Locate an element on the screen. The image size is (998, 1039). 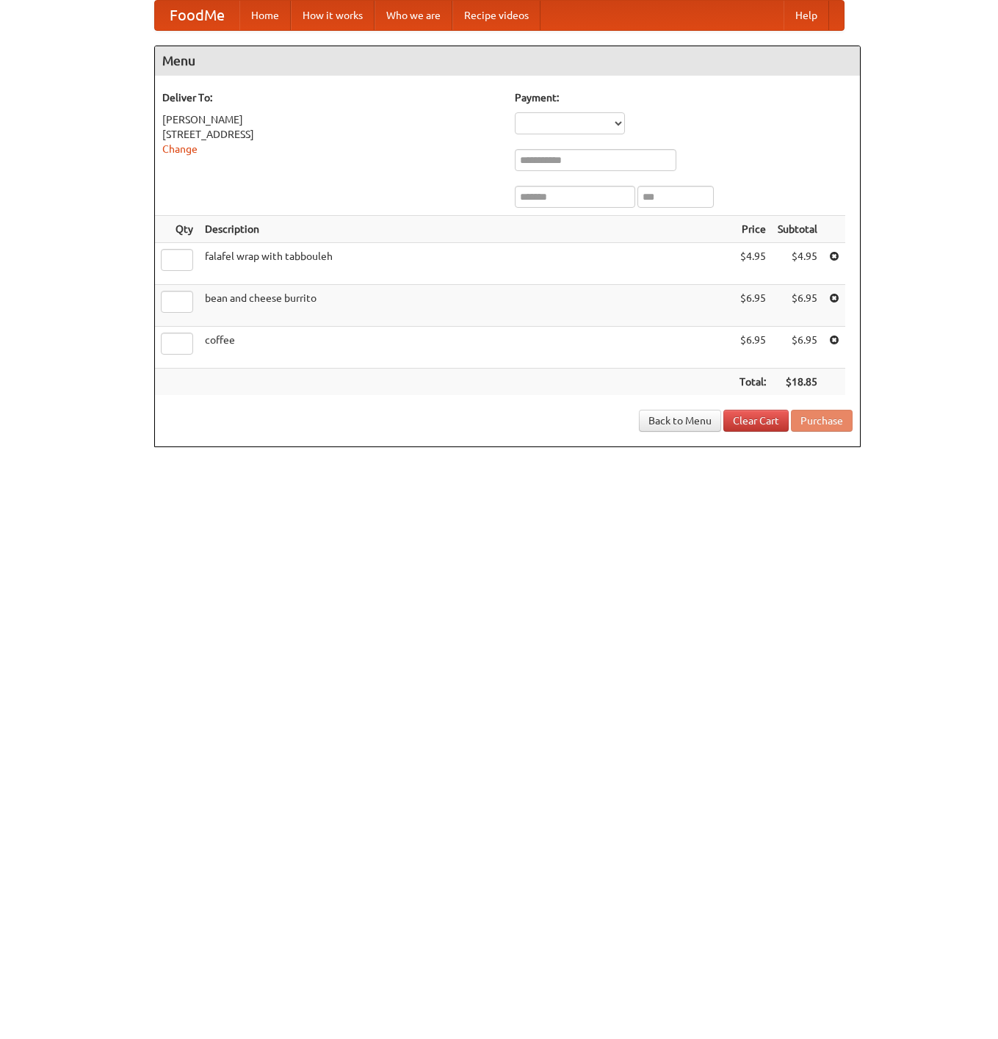
th: $18.85 is located at coordinates (798, 382).